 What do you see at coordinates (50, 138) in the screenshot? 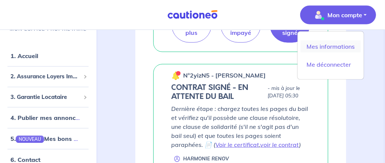
I see `a: 5.NOUVEAUMes bons plans` at bounding box center [50, 138].